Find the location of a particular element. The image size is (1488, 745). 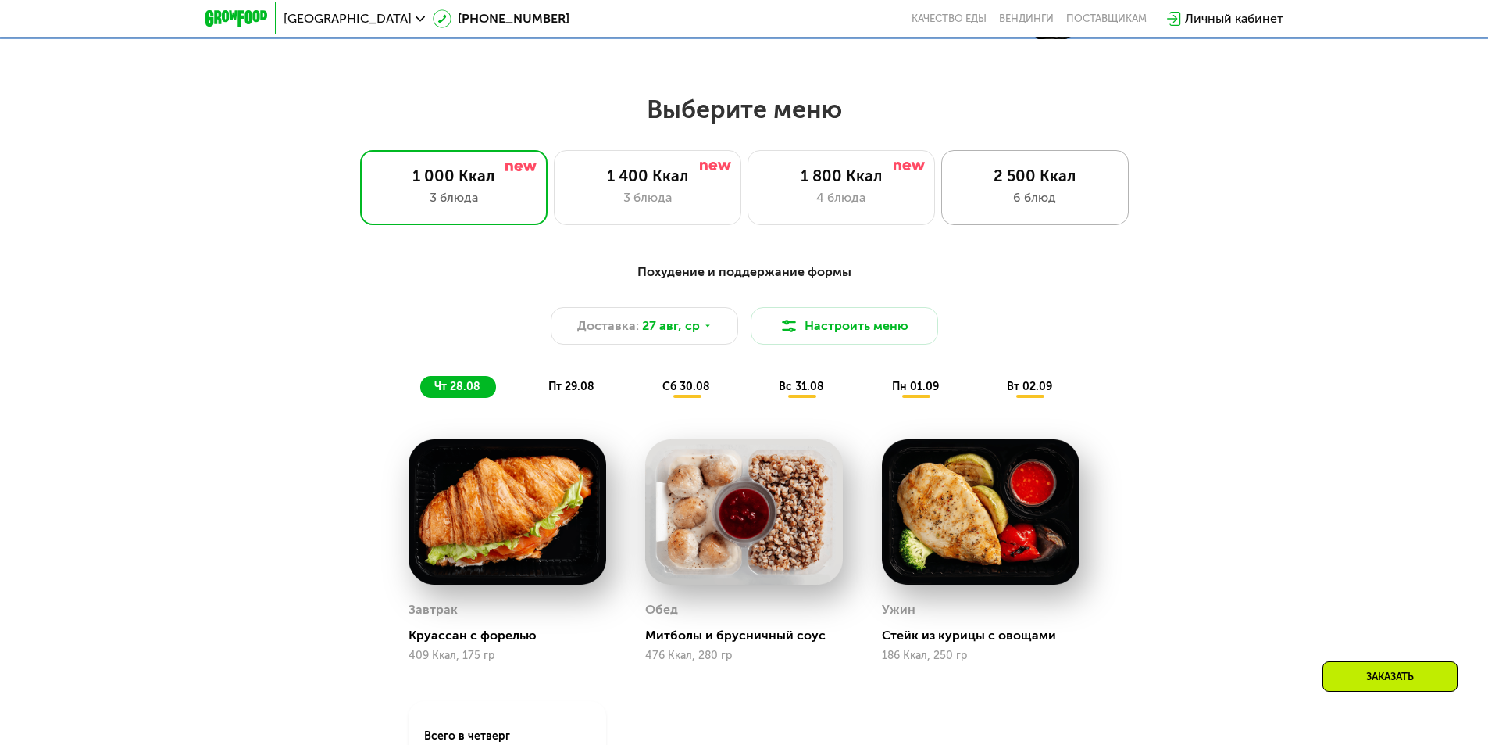

div: 1 000 Ккал is located at coordinates (454, 176).